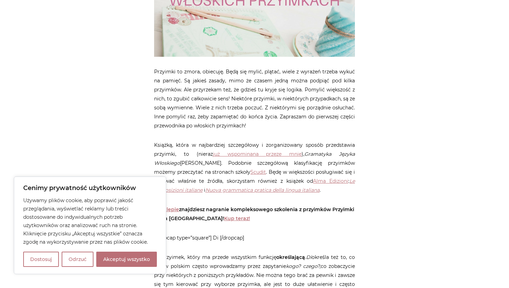 The image size is (509, 288). Describe the element at coordinates (255, 99) in the screenshot. I see `p: Przyimki to zmora, obiecuję. Będą się mylić, plątać, wiele z wyrażeń trzeba wykuć na pamięć. Są j...` at that location.